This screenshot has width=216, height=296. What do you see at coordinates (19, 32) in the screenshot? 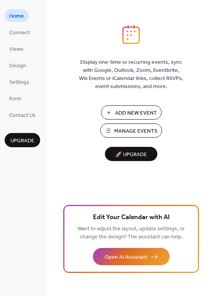
I see `a: Connect` at bounding box center [19, 32].